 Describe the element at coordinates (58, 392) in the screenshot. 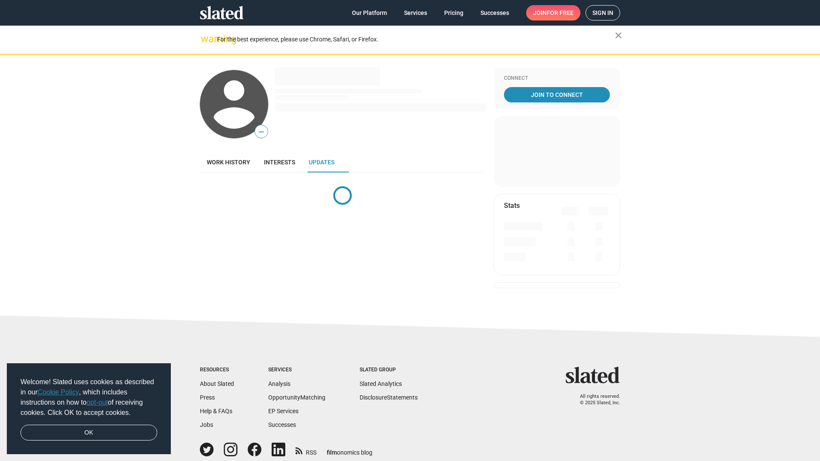

I see `a: Cookie Policy` at that location.